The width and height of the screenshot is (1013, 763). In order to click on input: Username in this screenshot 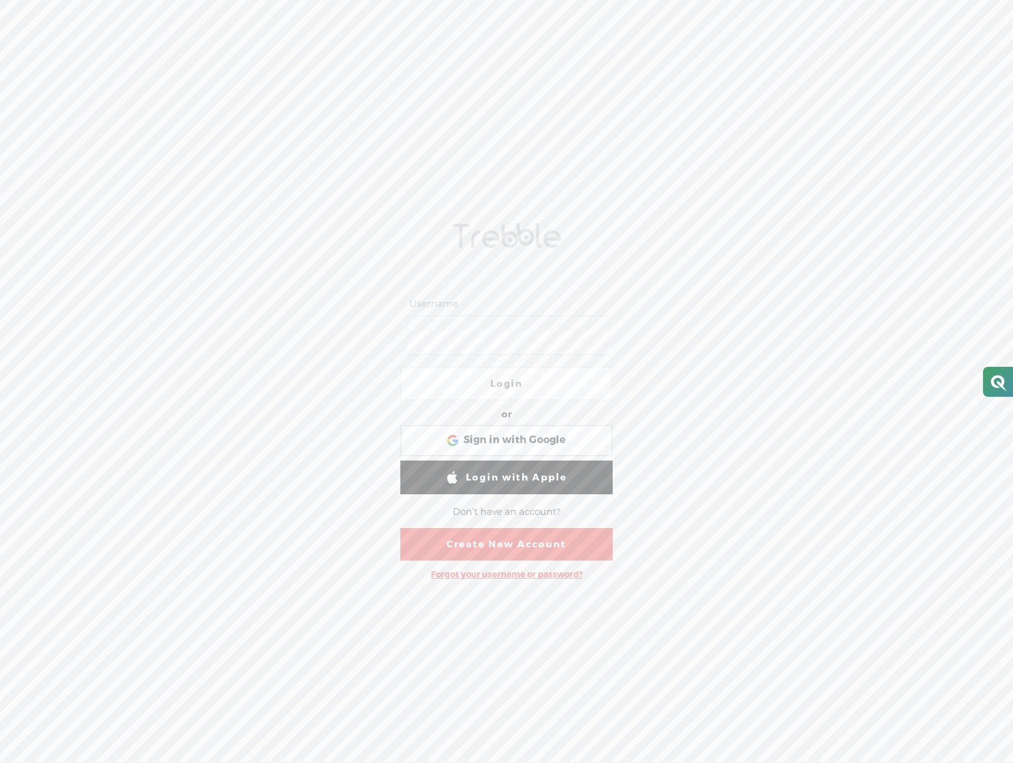, I will do `click(509, 304)`.